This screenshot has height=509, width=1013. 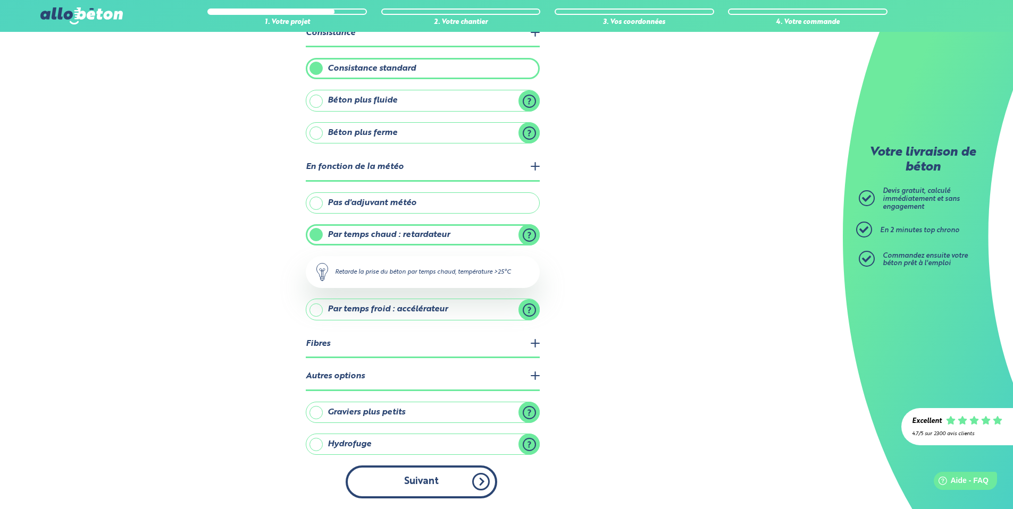 I want to click on label: Par temps froid : accélérateur, so click(x=423, y=309).